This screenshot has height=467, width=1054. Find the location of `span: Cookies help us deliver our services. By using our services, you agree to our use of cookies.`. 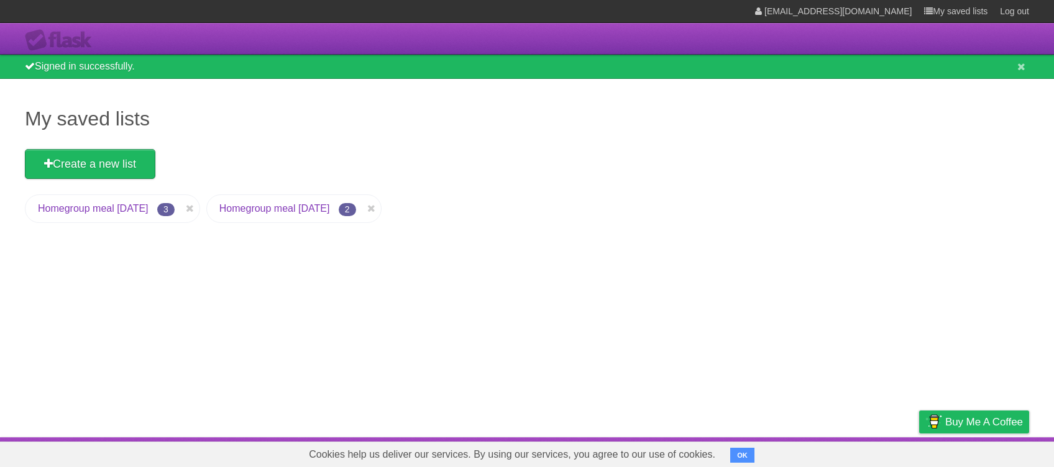

span: Cookies help us deliver our services. By using our services, you agree to our use of cookies. is located at coordinates (512, 455).